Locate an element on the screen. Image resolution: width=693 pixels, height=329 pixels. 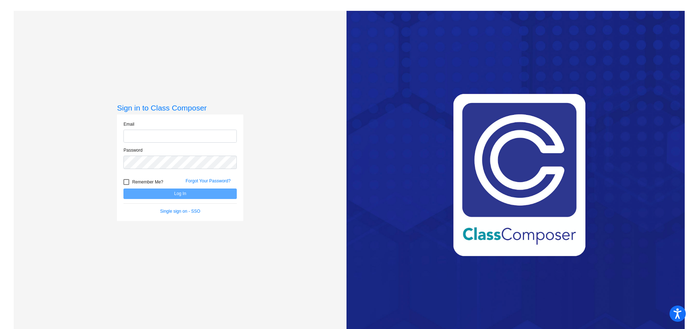
a: Forgot Your Password? is located at coordinates (208, 181).